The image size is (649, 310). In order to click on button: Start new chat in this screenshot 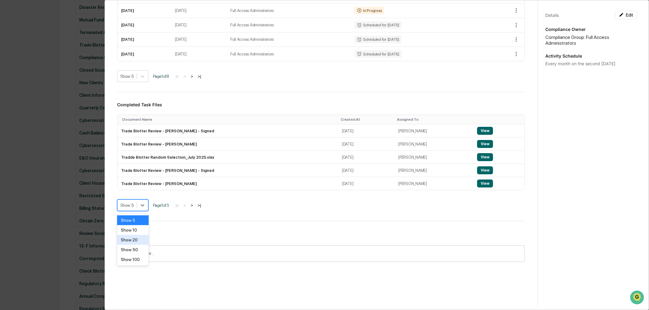, I will do `click(108, 91)`.